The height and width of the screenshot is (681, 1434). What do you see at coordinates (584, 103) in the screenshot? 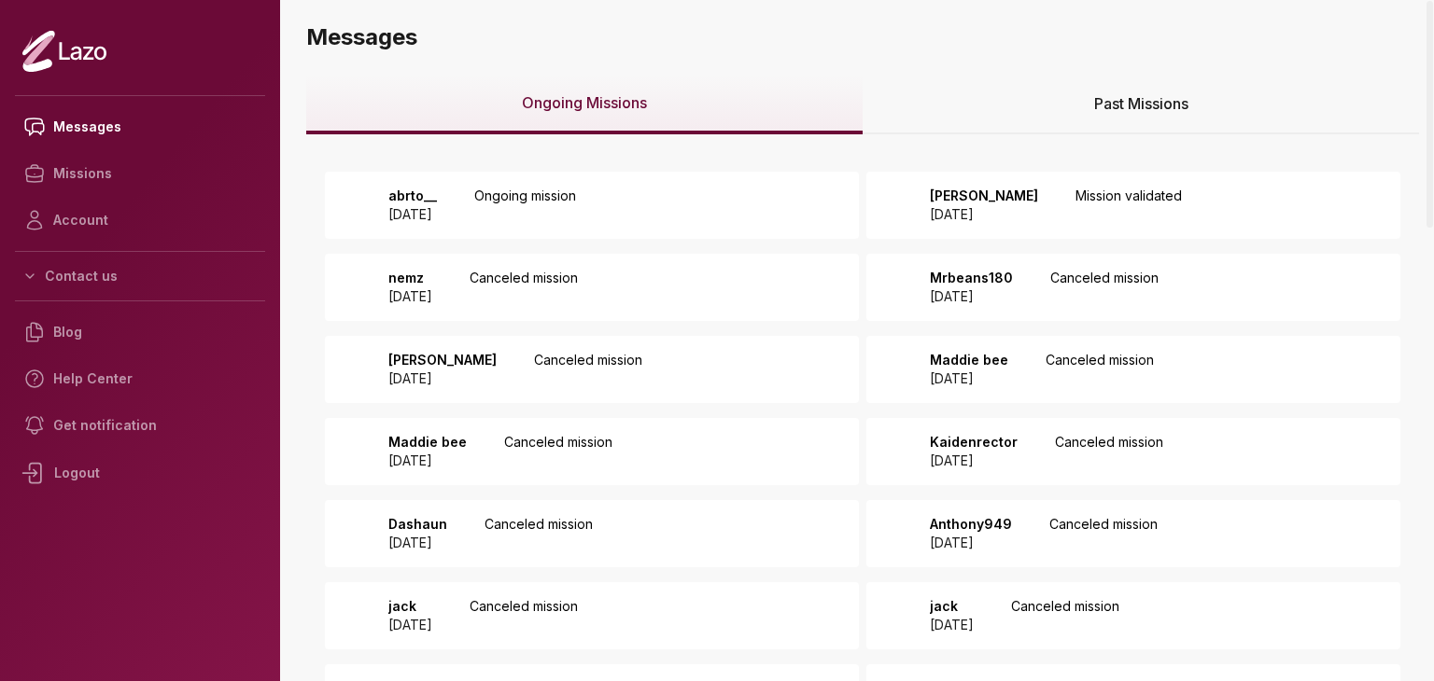
I see `span: Ongoing Missions` at bounding box center [584, 103].